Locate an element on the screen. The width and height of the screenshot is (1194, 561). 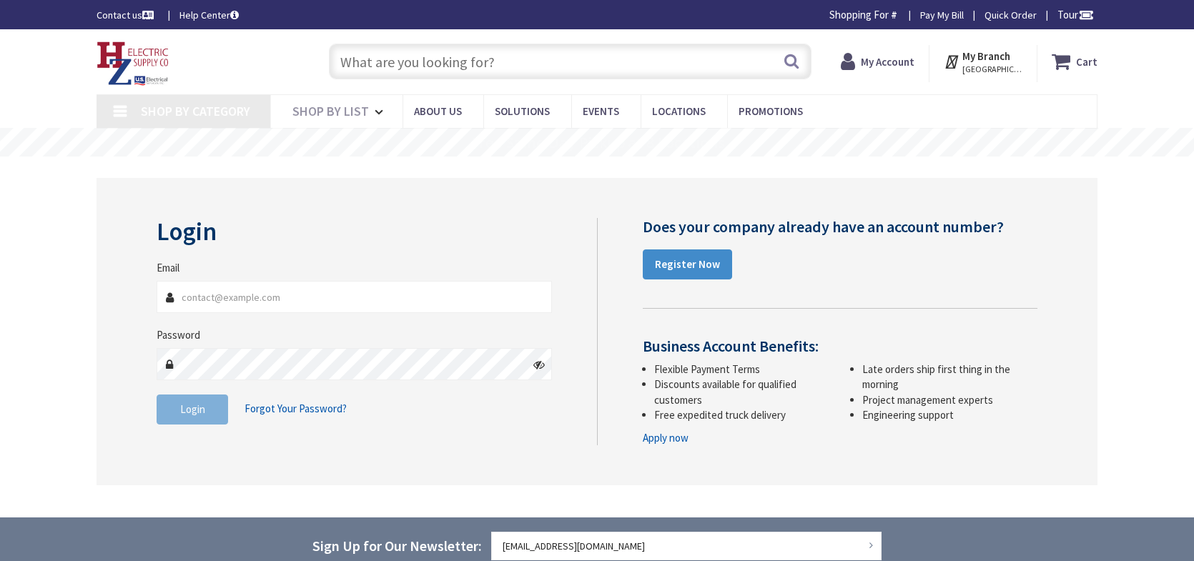
h2: Login is located at coordinates (354, 232).